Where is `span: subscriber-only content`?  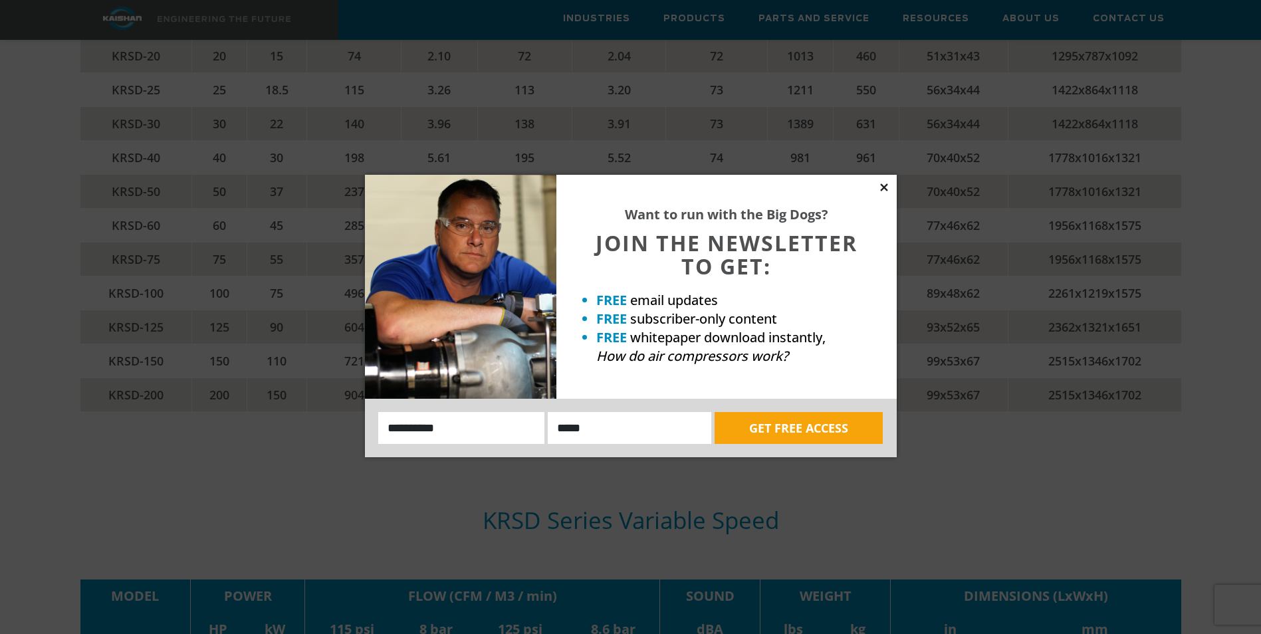 span: subscriber-only content is located at coordinates (703, 318).